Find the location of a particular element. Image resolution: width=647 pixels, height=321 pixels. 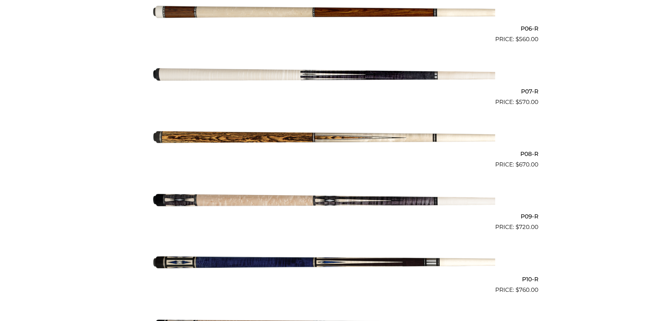

a: P08-R $670.00 is located at coordinates (323, 139).